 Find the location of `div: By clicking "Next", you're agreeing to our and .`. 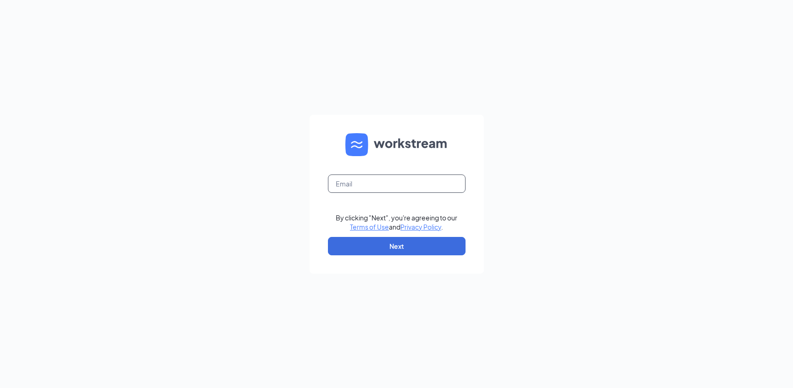

div: By clicking "Next", you're agreeing to our and . is located at coordinates (397, 222).